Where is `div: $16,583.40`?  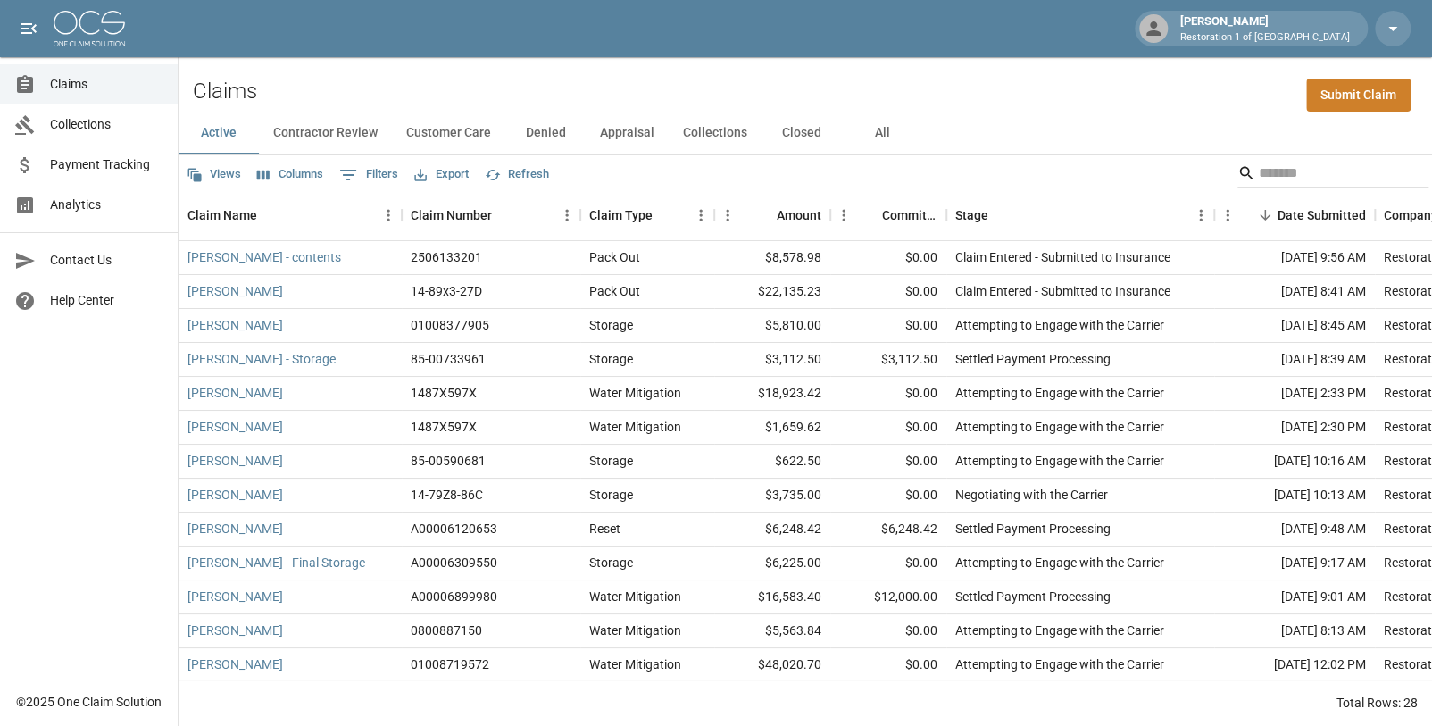
div: $16,583.40 is located at coordinates (772, 597).